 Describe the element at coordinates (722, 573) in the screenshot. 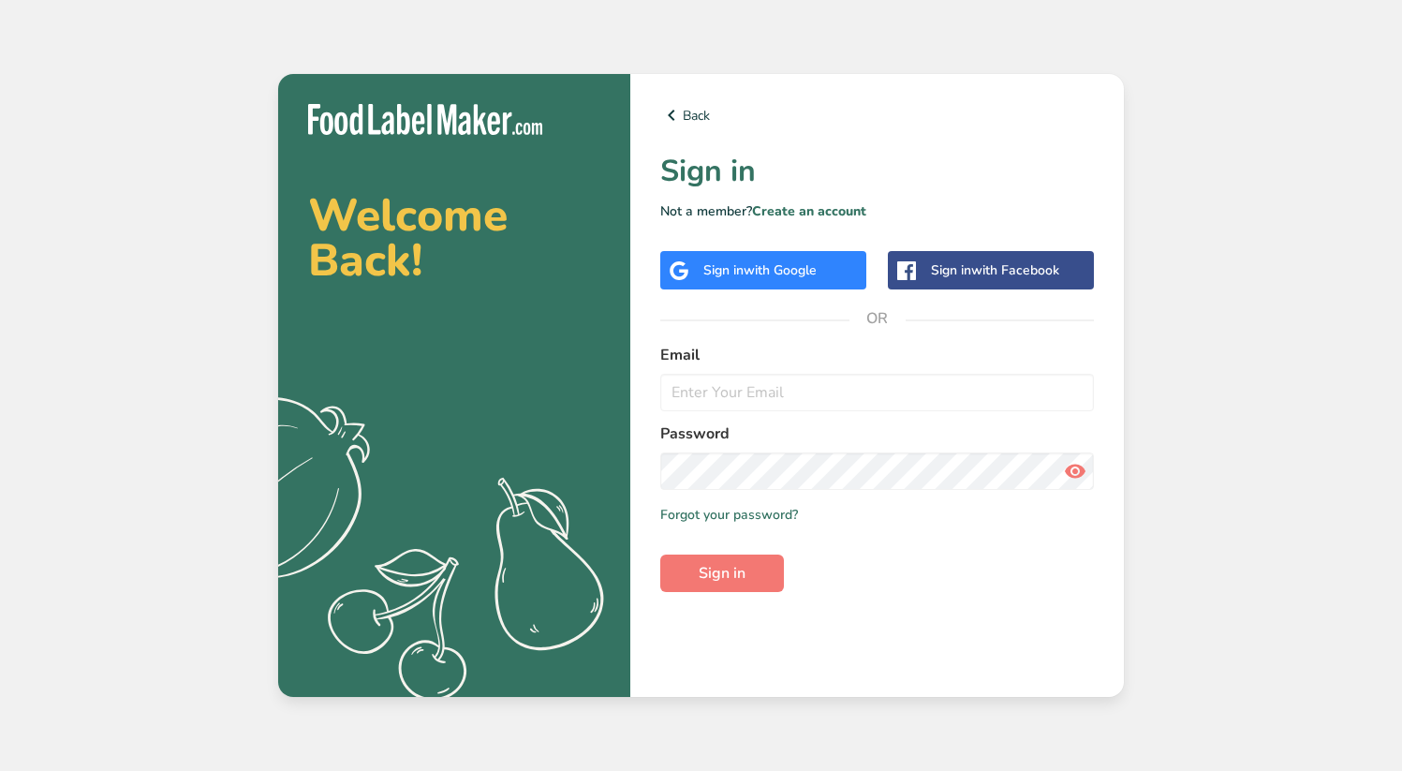

I see `span: Sign in` at that location.